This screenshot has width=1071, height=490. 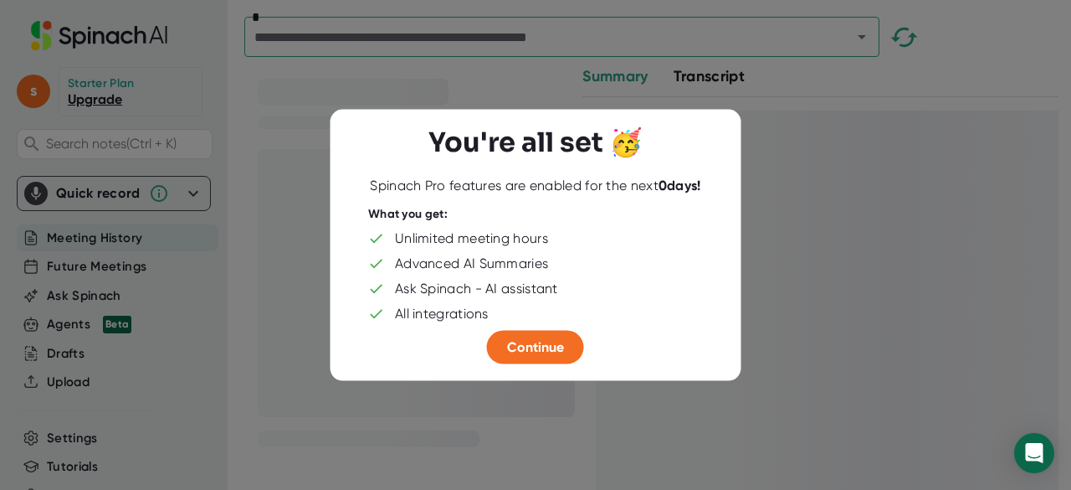 I want to click on b: 0 days!, so click(x=680, y=185).